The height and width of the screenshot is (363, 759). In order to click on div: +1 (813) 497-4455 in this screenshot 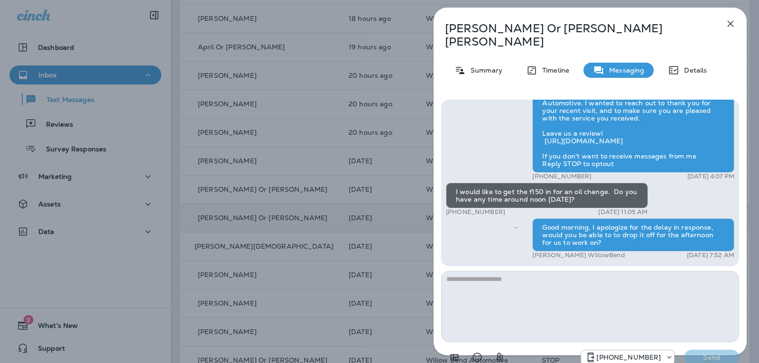, I will do `click(627, 357)`.